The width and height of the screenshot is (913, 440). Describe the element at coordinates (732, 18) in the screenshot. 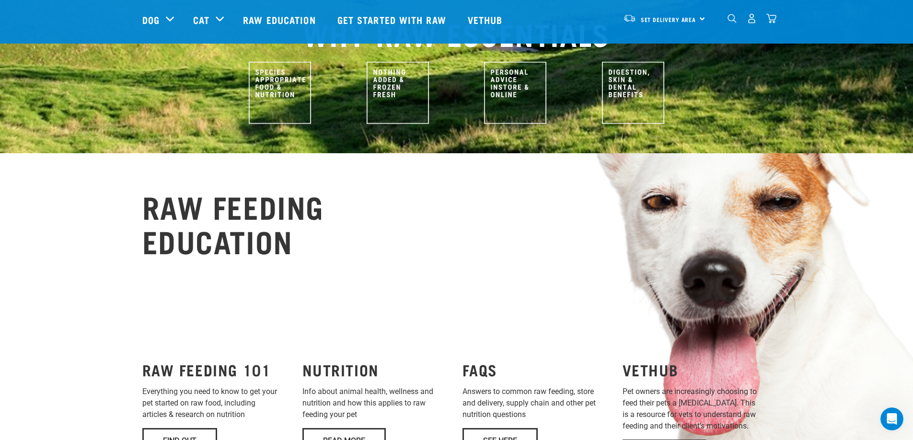

I see `img: home-icon-1@2x.png` at that location.